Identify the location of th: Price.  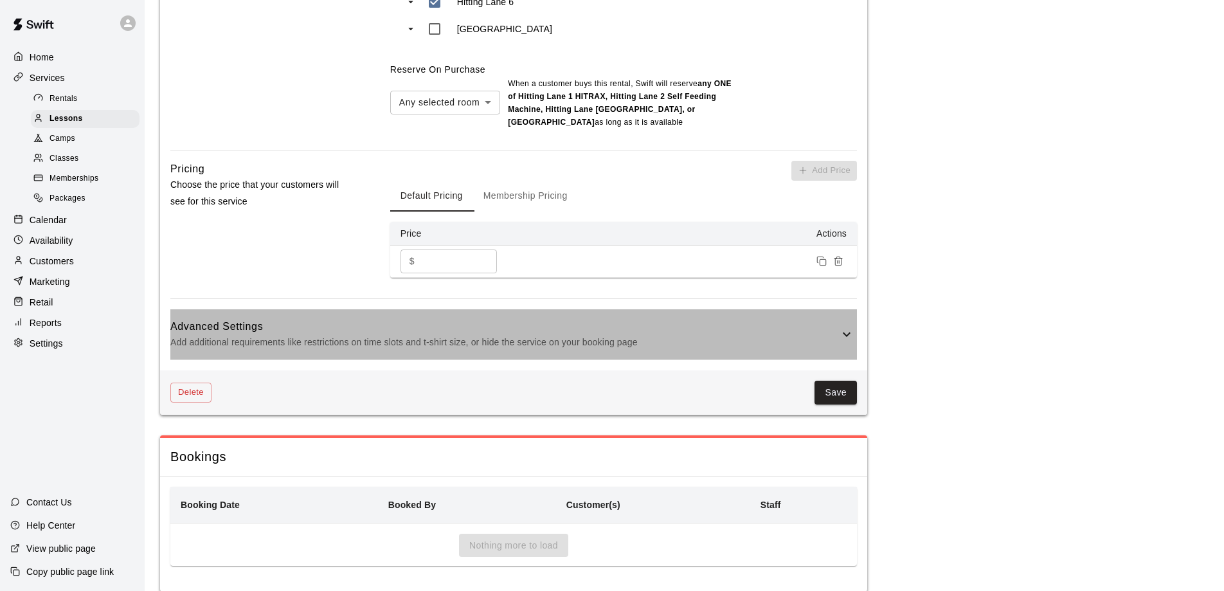
(454, 233).